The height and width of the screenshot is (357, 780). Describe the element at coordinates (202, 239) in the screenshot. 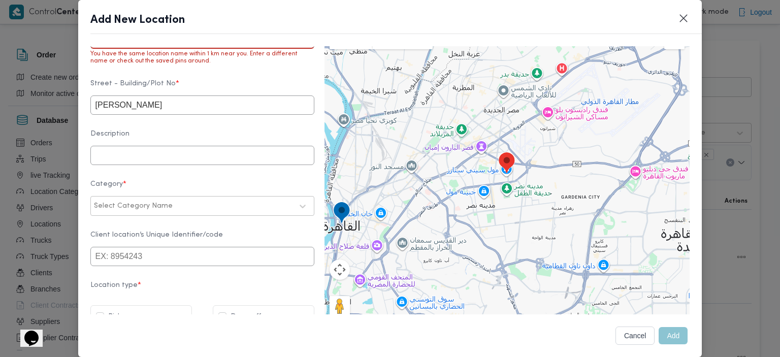

I see `label: Client location’s Unique Identifier/code` at that location.